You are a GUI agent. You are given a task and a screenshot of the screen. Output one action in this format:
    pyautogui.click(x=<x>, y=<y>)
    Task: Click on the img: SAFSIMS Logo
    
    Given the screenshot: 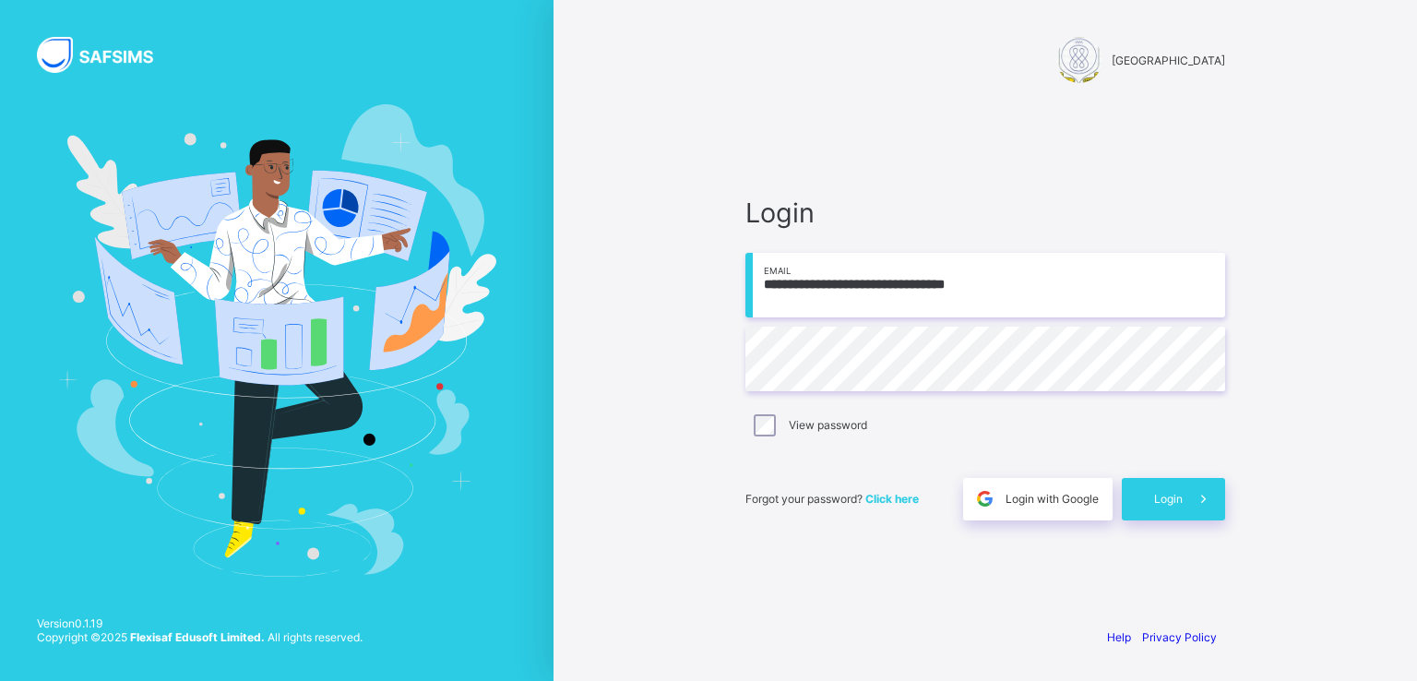 What is the action you would take?
    pyautogui.click(x=106, y=54)
    